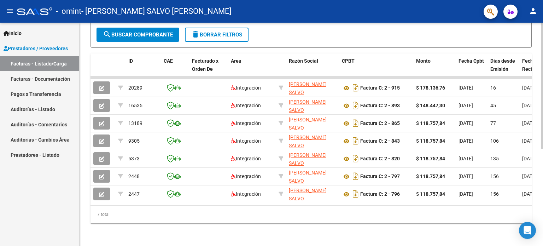  I want to click on span: 77, so click(493, 123).